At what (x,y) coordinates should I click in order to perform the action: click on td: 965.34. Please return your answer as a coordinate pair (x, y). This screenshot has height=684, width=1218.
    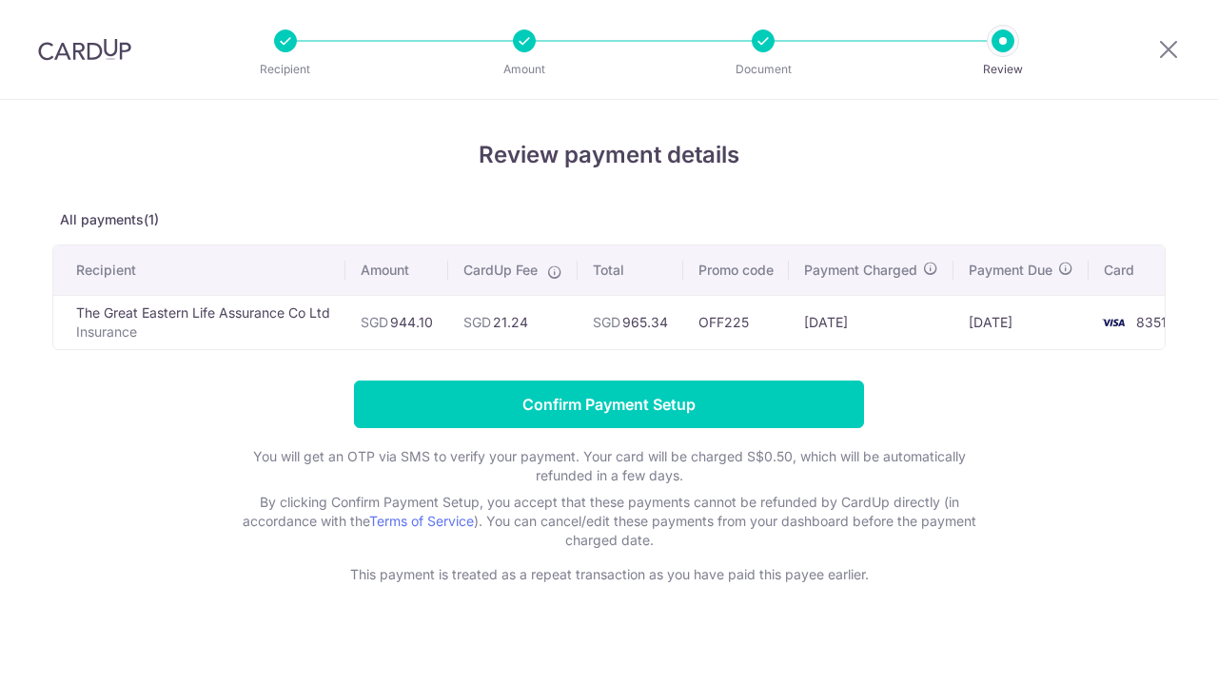
    Looking at the image, I should click on (630, 322).